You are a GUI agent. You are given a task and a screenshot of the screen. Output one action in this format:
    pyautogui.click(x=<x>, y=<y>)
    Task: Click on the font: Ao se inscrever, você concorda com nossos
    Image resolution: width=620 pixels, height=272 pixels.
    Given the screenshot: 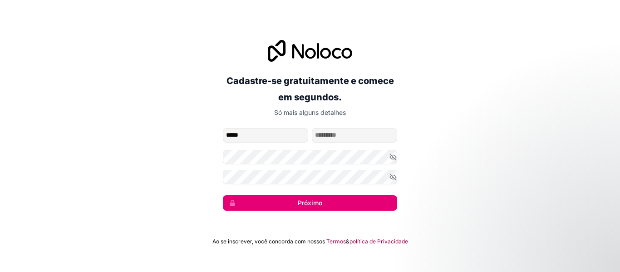 What is the action you would take?
    pyautogui.click(x=269, y=241)
    